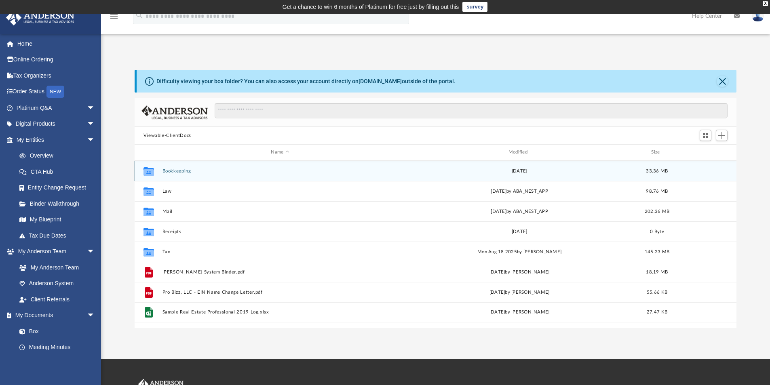 Image resolution: width=770 pixels, height=385 pixels. What do you see at coordinates (280, 232) in the screenshot?
I see `button: Receipts` at bounding box center [280, 232].